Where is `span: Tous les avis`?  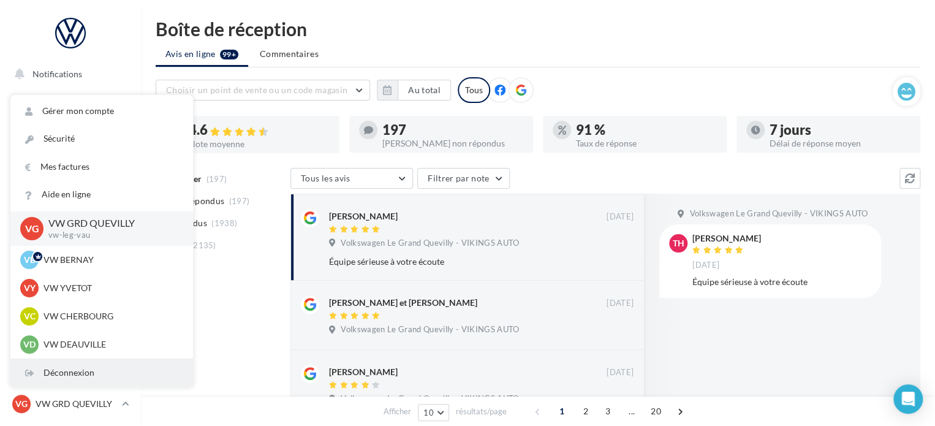
span: Tous les avis is located at coordinates (325, 178).